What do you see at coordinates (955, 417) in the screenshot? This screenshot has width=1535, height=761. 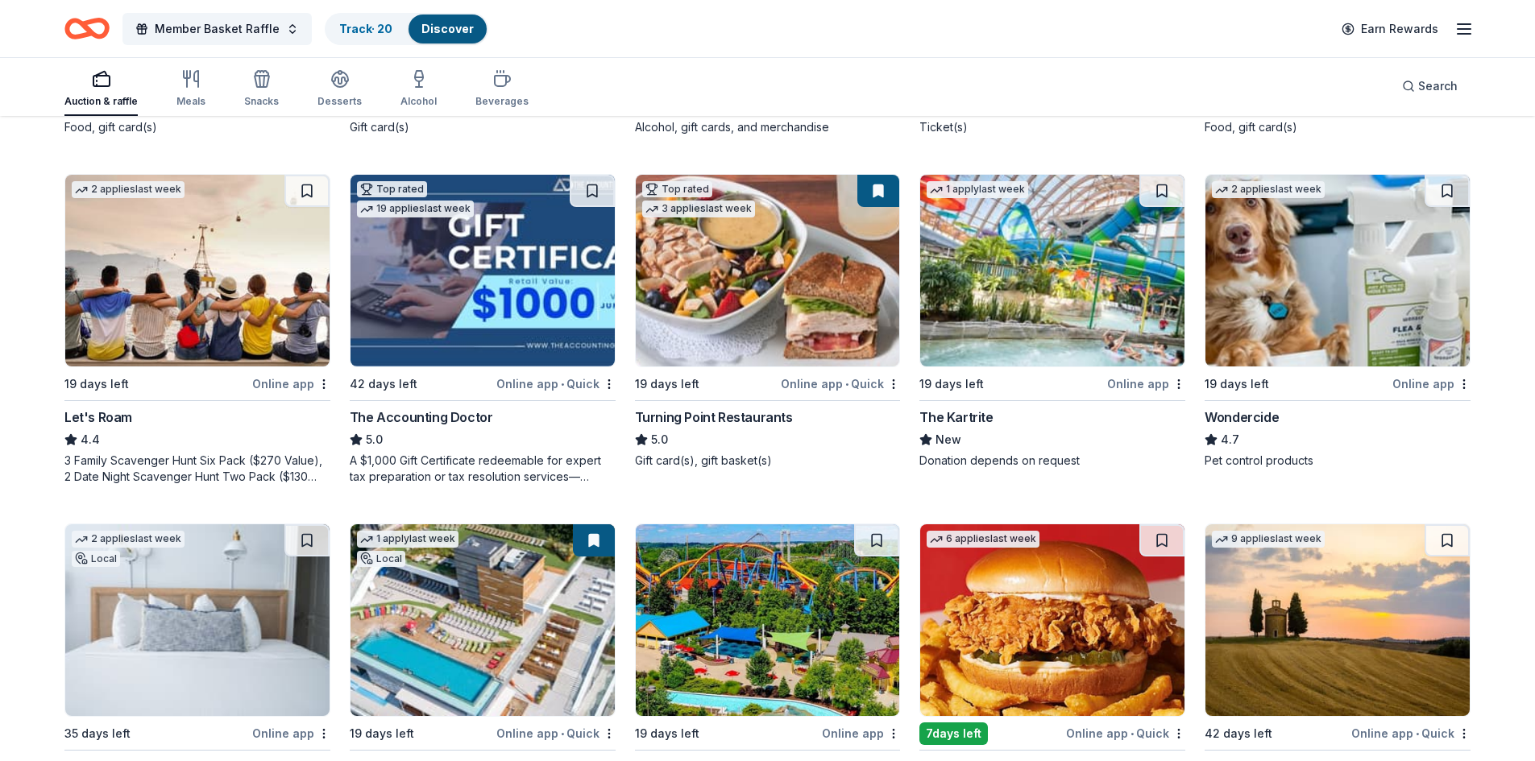 I see `div: The Kartrite` at bounding box center [955, 417].